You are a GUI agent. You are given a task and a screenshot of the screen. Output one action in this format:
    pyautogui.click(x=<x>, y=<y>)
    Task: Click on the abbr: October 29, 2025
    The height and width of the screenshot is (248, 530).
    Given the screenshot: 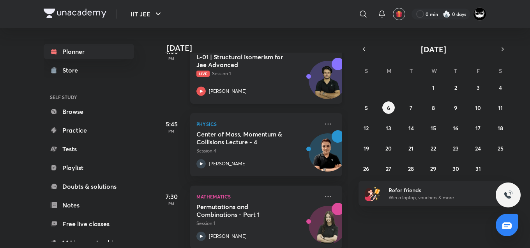 What is the action you would take?
    pyautogui.click(x=433, y=168)
    